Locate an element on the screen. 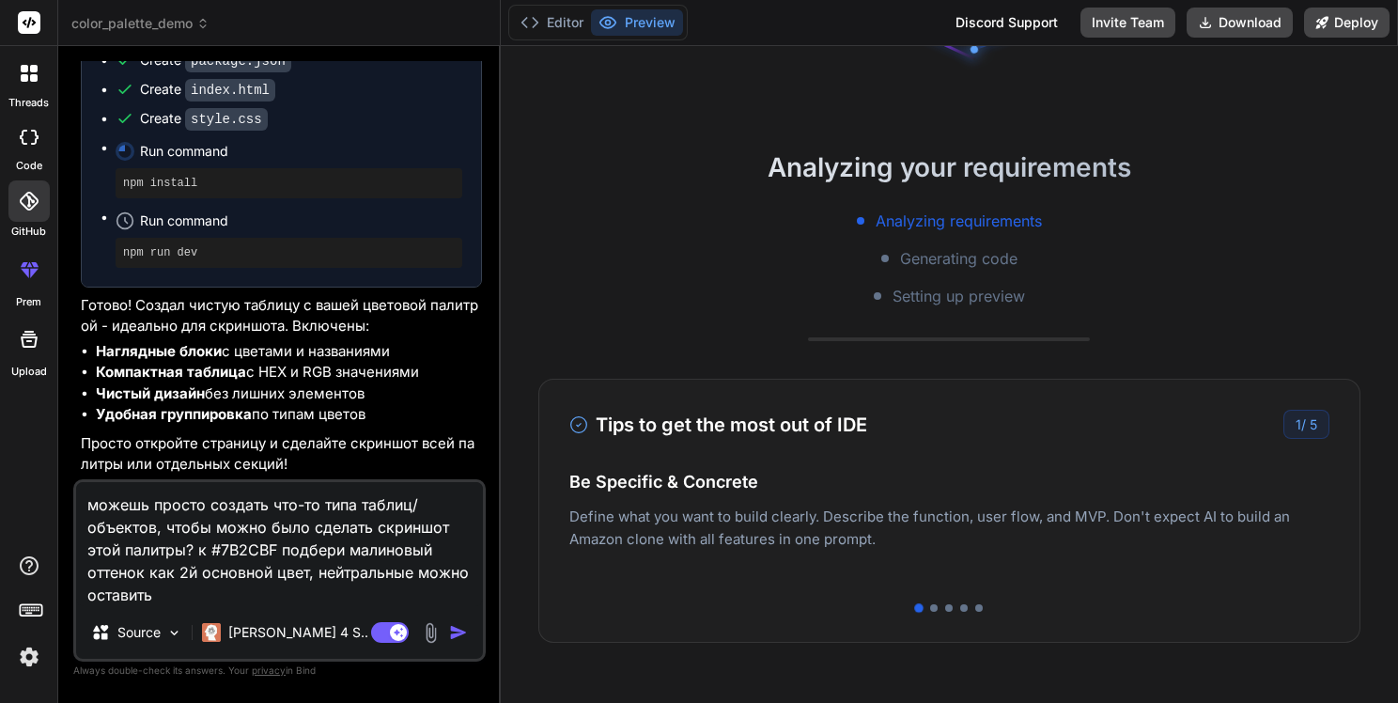  button: Preview is located at coordinates (637, 23).